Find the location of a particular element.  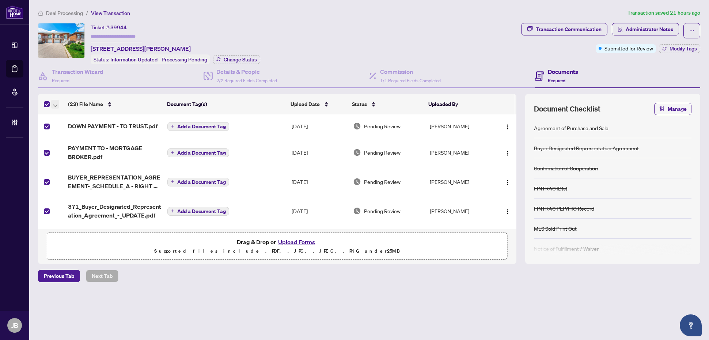

button: Transaction Communication is located at coordinates (564, 29).